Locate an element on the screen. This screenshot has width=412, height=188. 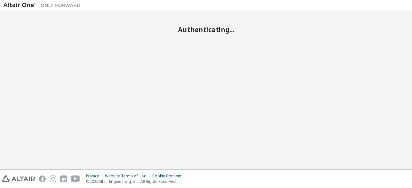
div: Privacy is located at coordinates (95, 176).